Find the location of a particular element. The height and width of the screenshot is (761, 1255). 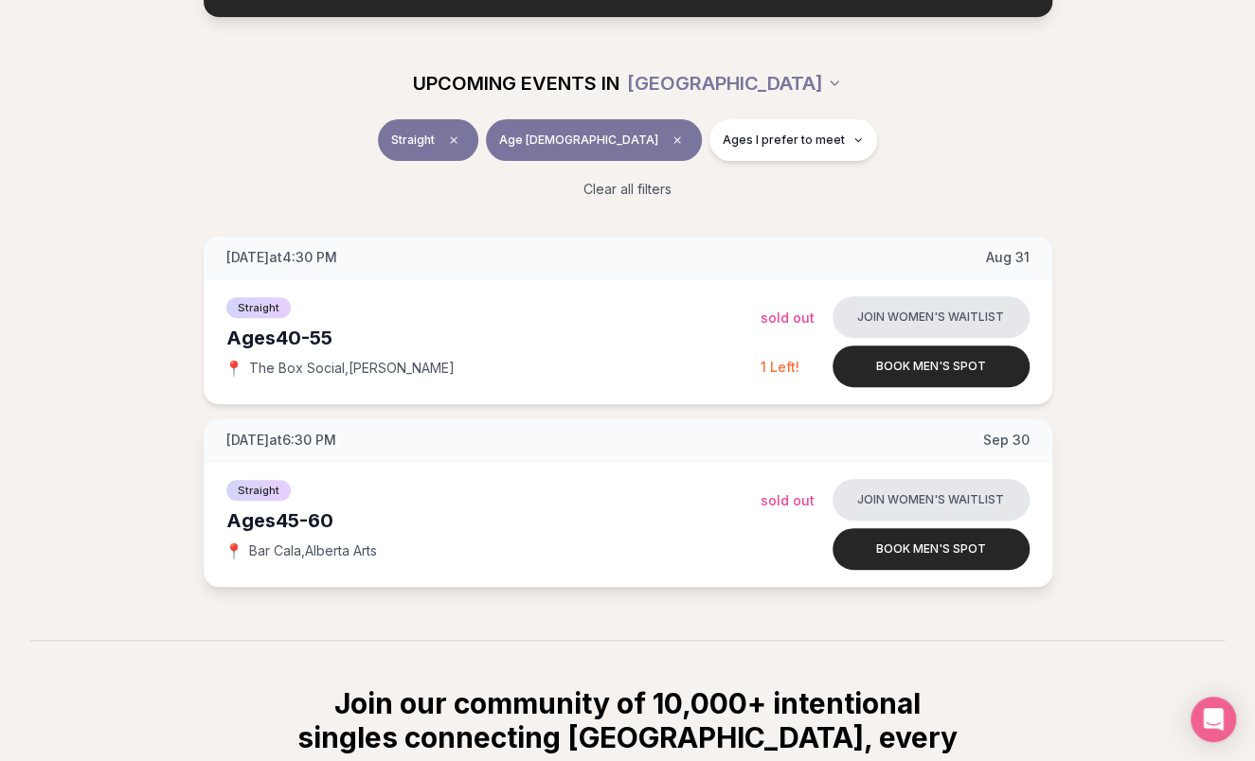

span: Aug 31 is located at coordinates (1008, 258).